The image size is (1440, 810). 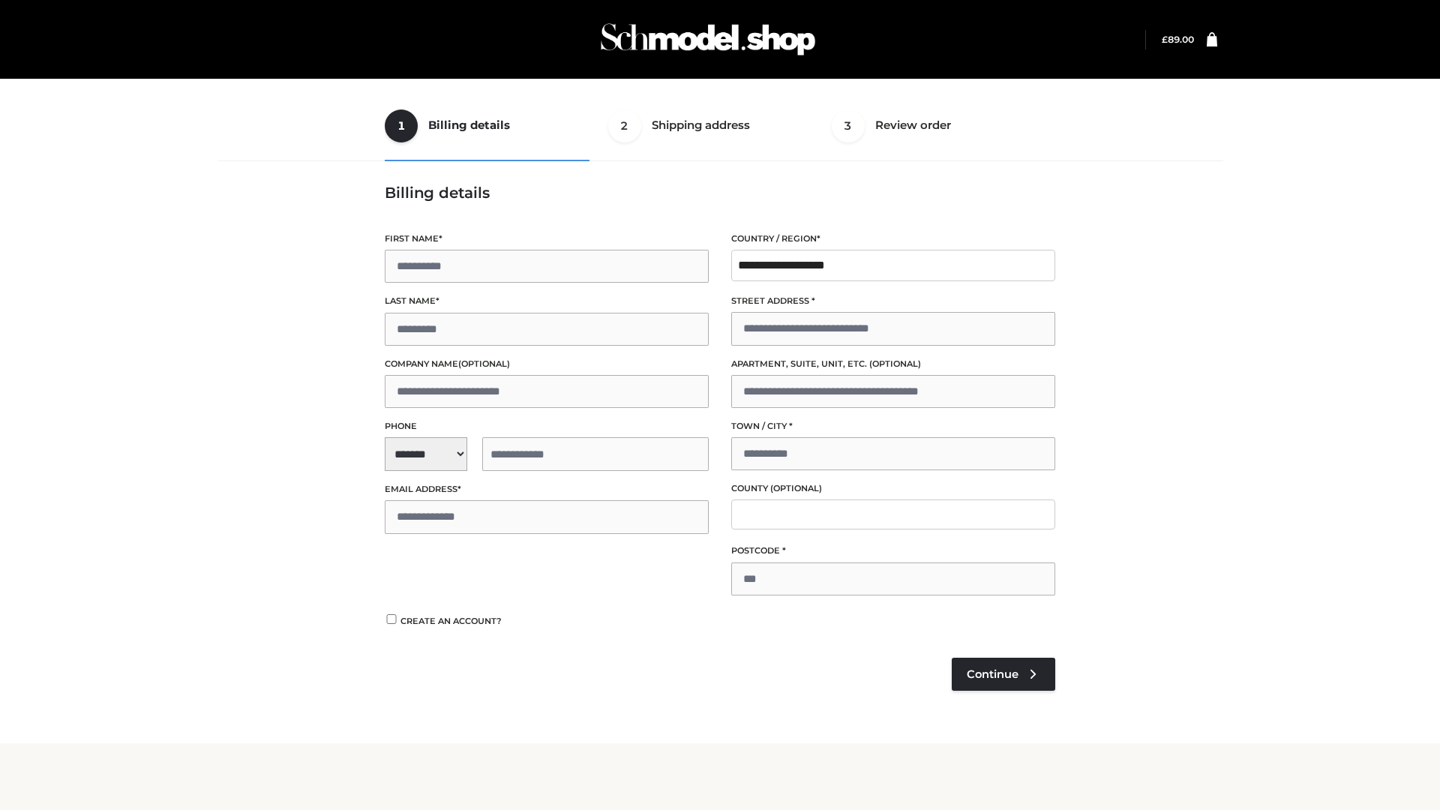 I want to click on span: Continue, so click(x=992, y=674).